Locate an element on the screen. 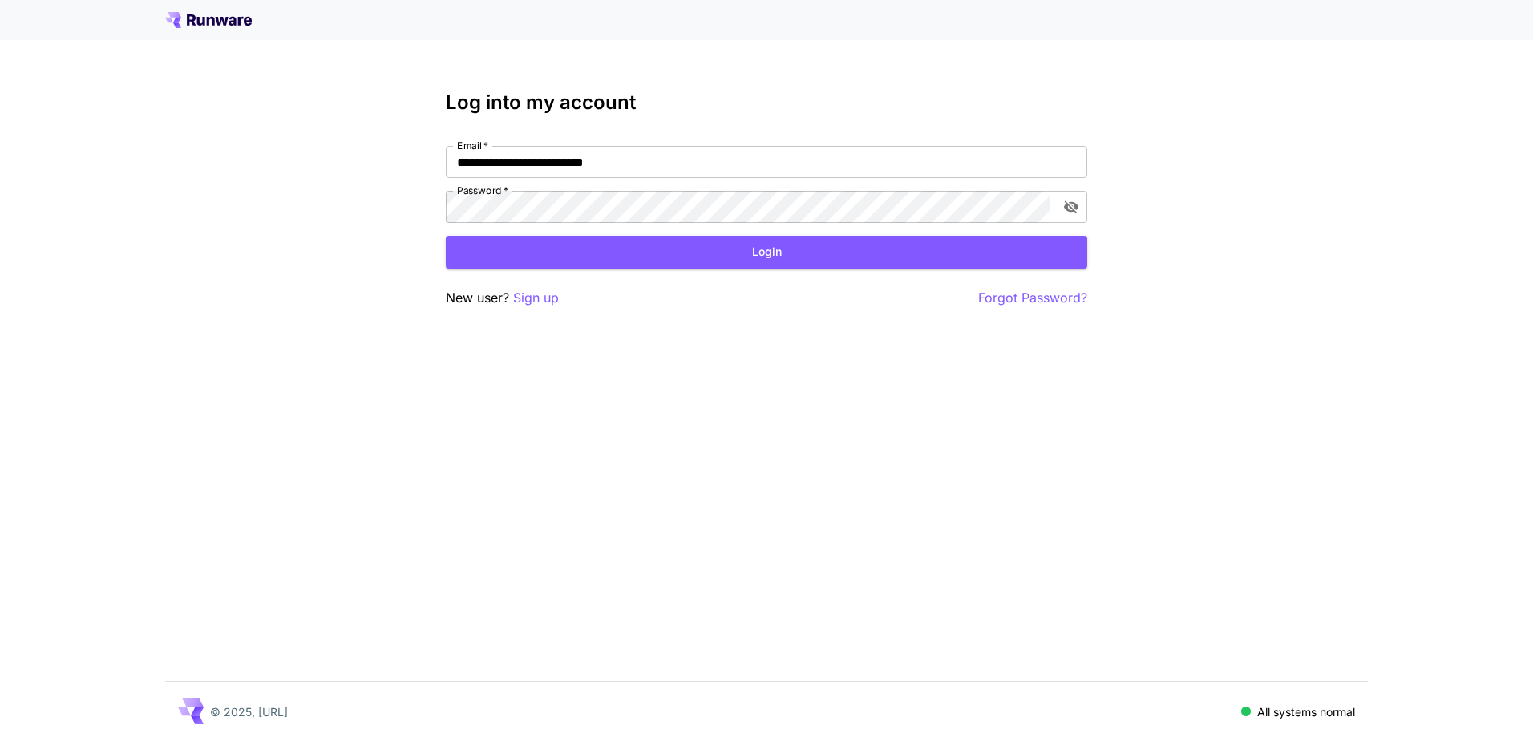 This screenshot has height=741, width=1533. label: Email is located at coordinates (472, 145).